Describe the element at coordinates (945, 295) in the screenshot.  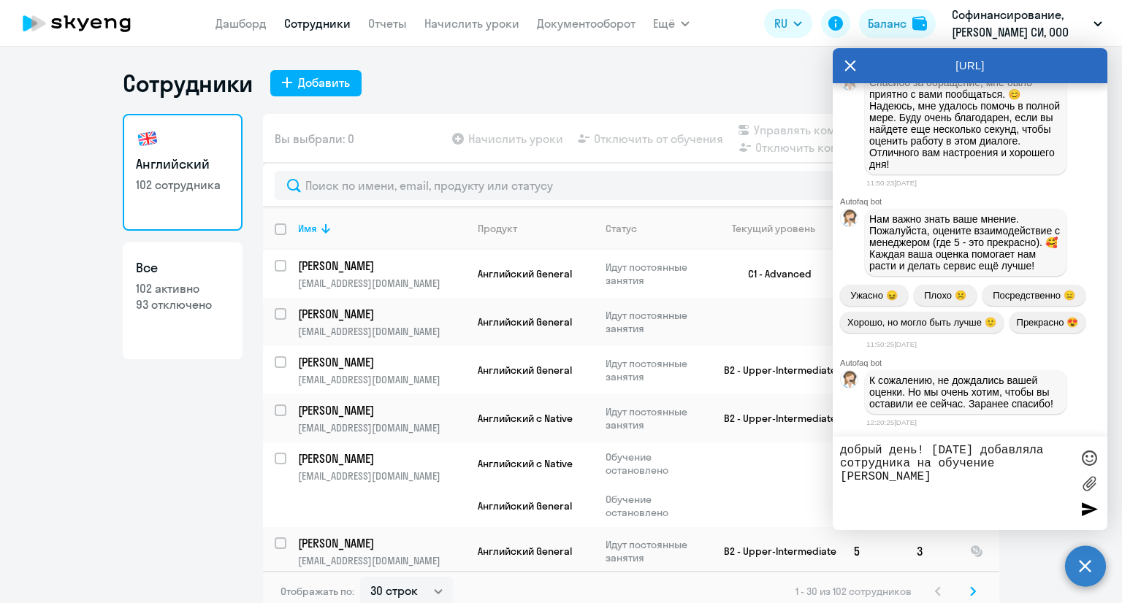
I see `button: Плохо ☹️` at that location.